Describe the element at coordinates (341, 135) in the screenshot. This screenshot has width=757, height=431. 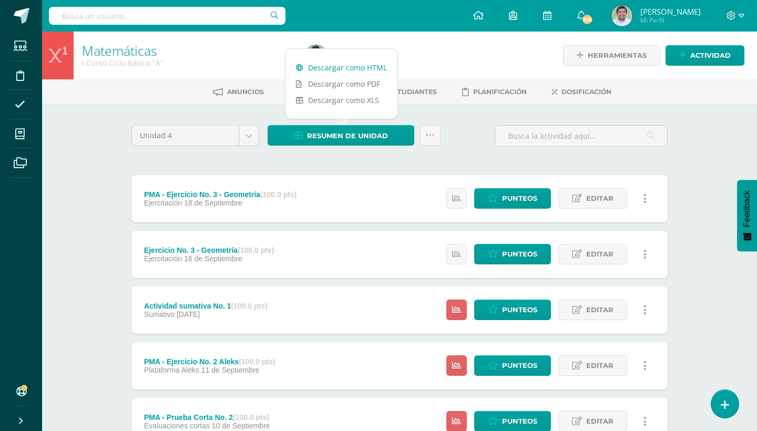
I see `a: Resumen de unidad` at that location.